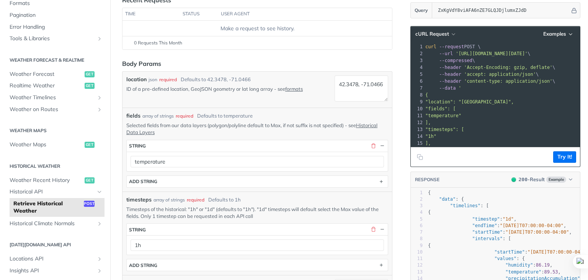  I want to click on button: Examples, so click(558, 34).